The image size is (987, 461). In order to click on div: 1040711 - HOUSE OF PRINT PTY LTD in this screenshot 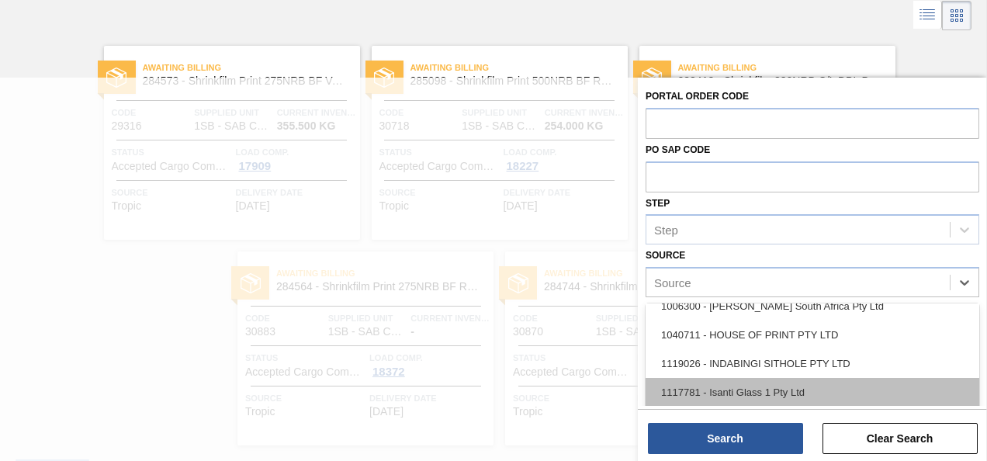, I will do `click(813, 335)`.